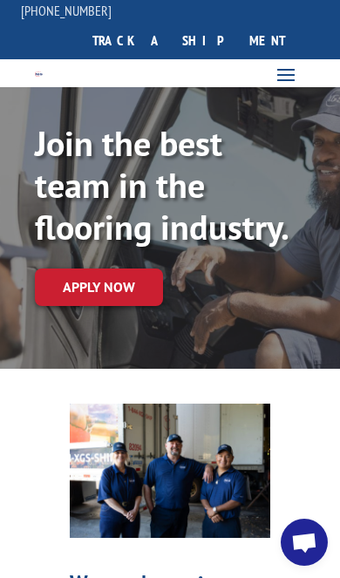  Describe the element at coordinates (170, 470) in the screenshot. I see `img: TunnelHill_52` at that location.